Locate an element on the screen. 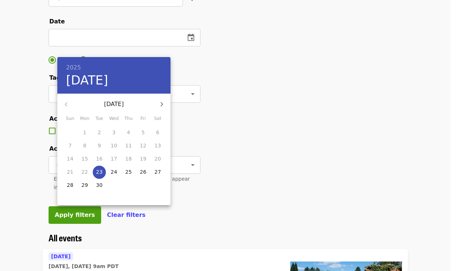 The width and height of the screenshot is (456, 271). span: Mon is located at coordinates (85, 119).